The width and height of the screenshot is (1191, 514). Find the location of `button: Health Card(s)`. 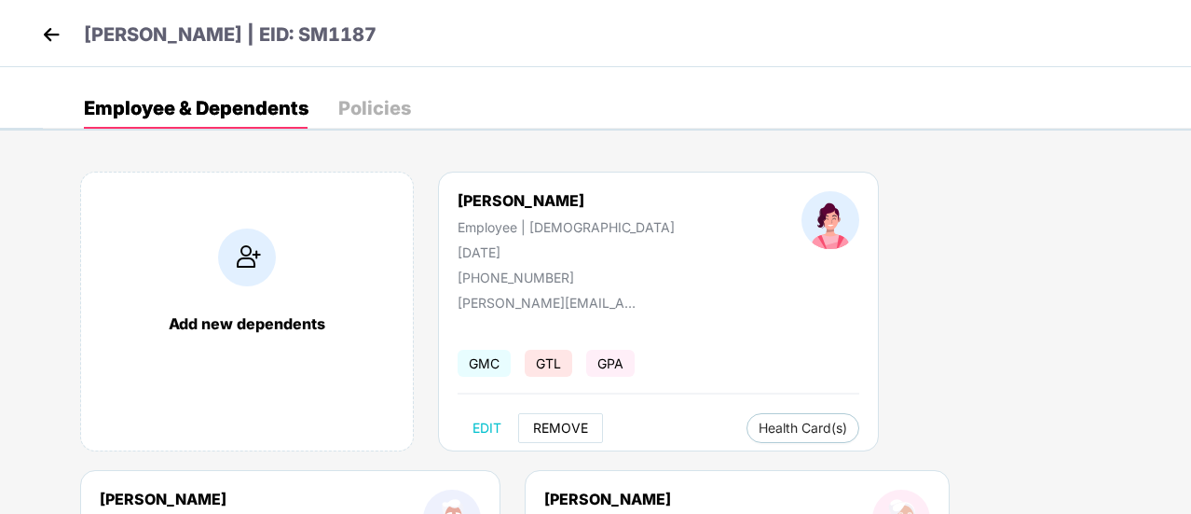

button: Health Card(s) is located at coordinates (802, 428).